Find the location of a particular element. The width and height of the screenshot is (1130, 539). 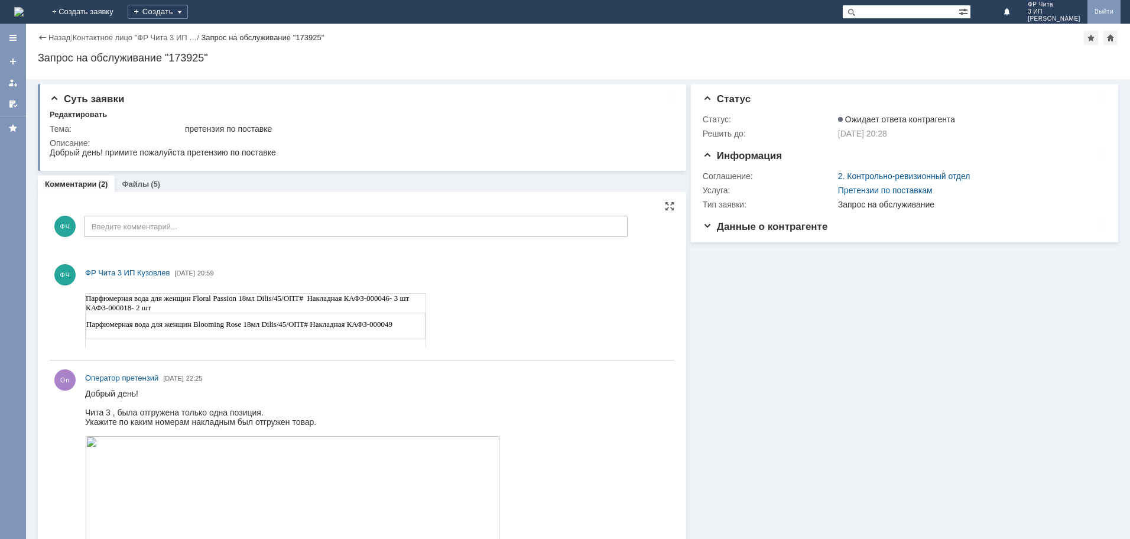

a: Мои заявки is located at coordinates (13, 83).